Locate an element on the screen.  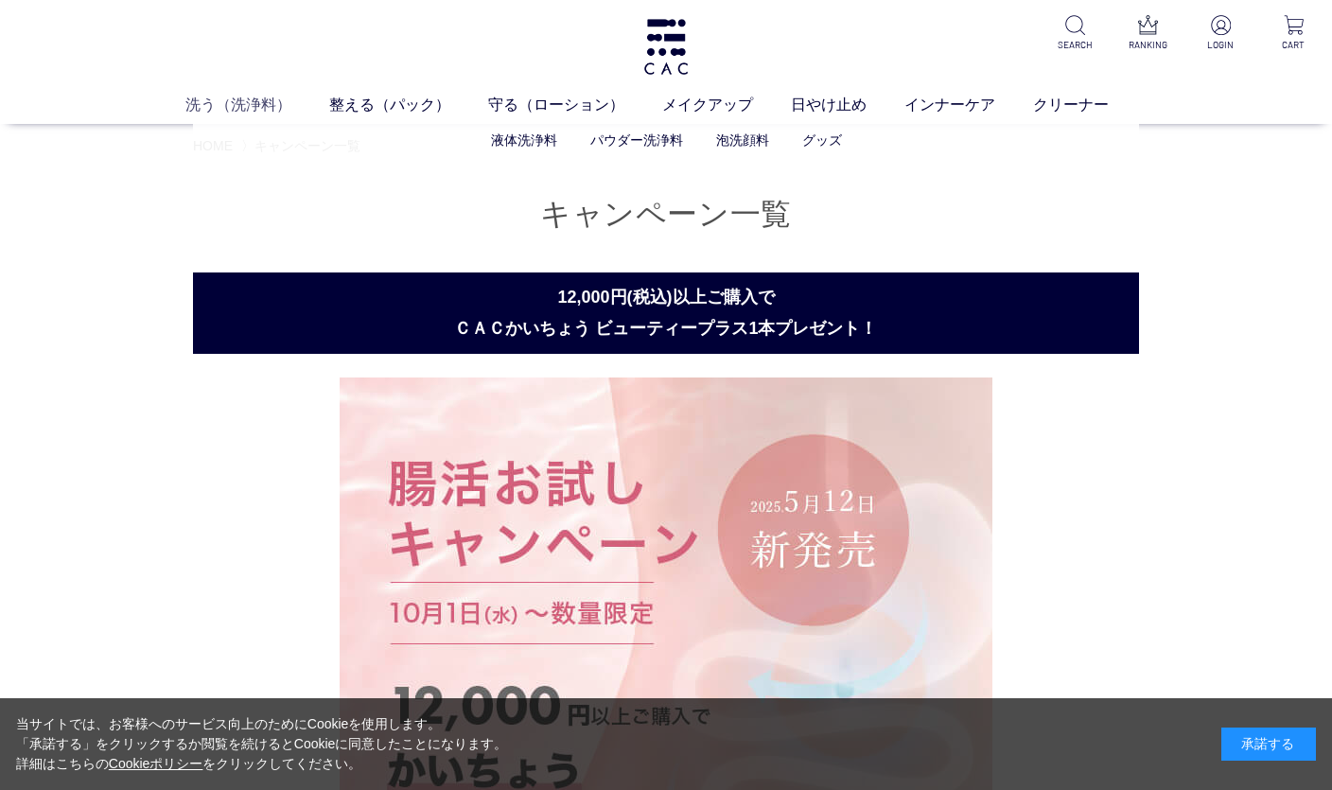
a: 整える（パック） is located at coordinates (409, 105).